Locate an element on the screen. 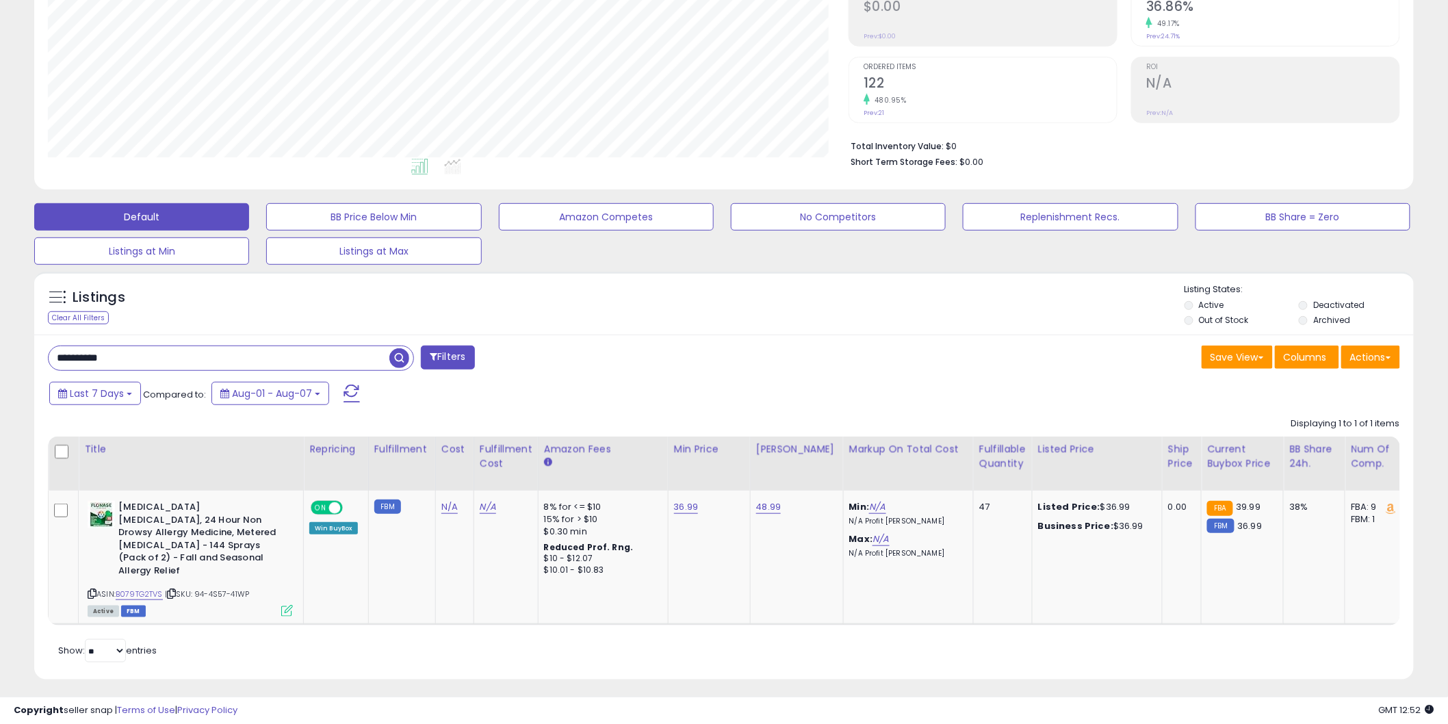 The image size is (1448, 724). a: Privacy Policy is located at coordinates (207, 710).